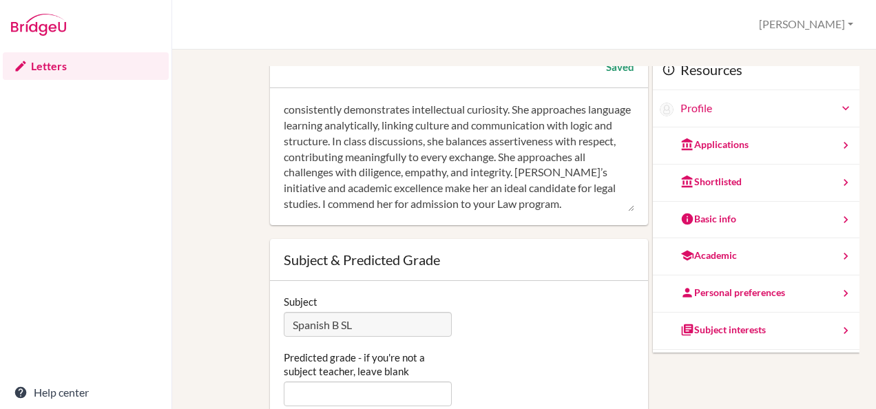 The width and height of the screenshot is (876, 409). Describe the element at coordinates (459, 260) in the screenshot. I see `div: Subject & Predicted Grade` at that location.